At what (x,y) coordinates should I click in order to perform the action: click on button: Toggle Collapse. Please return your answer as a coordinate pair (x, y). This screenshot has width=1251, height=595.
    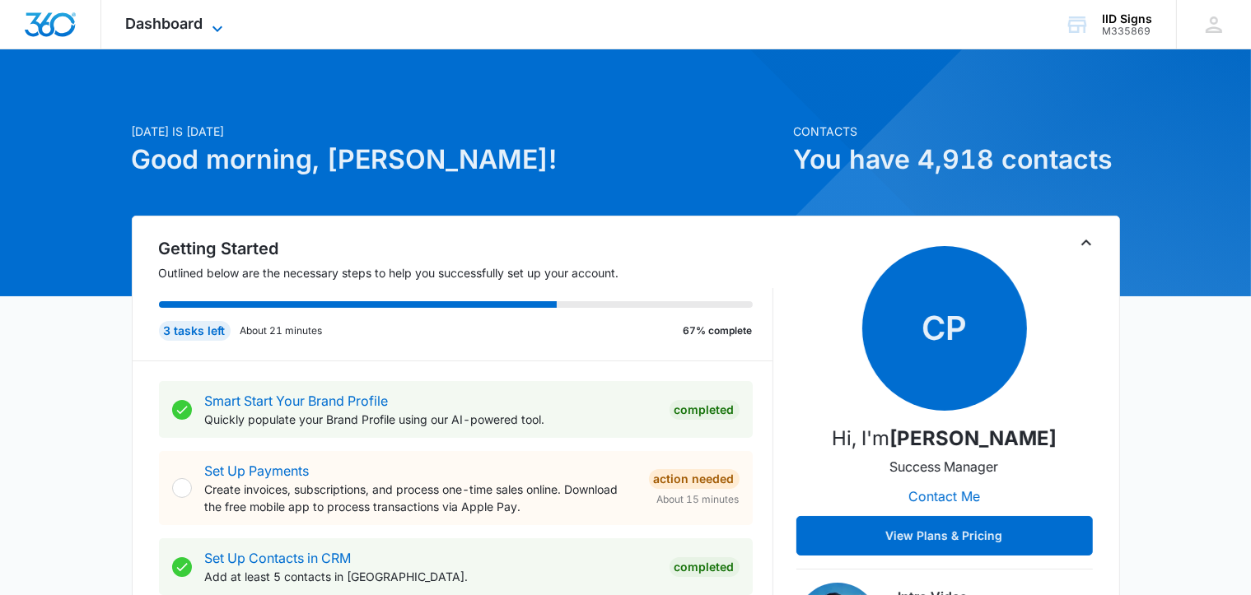
    Looking at the image, I should click on (1086, 243).